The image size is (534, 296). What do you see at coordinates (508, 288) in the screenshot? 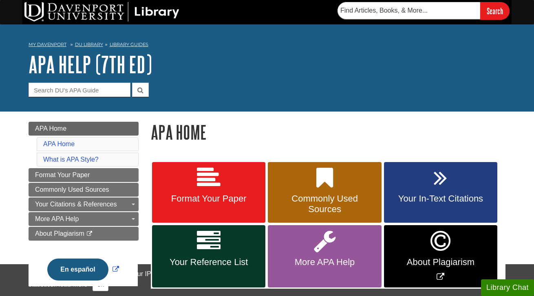
I see `button: Library Chat` at bounding box center [508, 288].